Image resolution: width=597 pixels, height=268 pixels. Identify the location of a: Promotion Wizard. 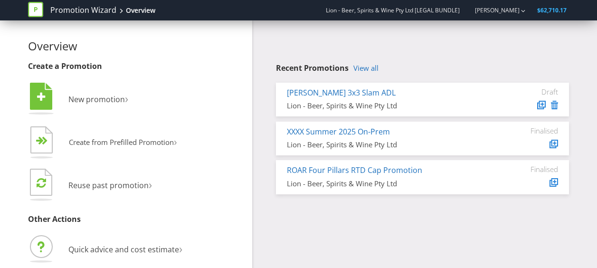
(83, 10).